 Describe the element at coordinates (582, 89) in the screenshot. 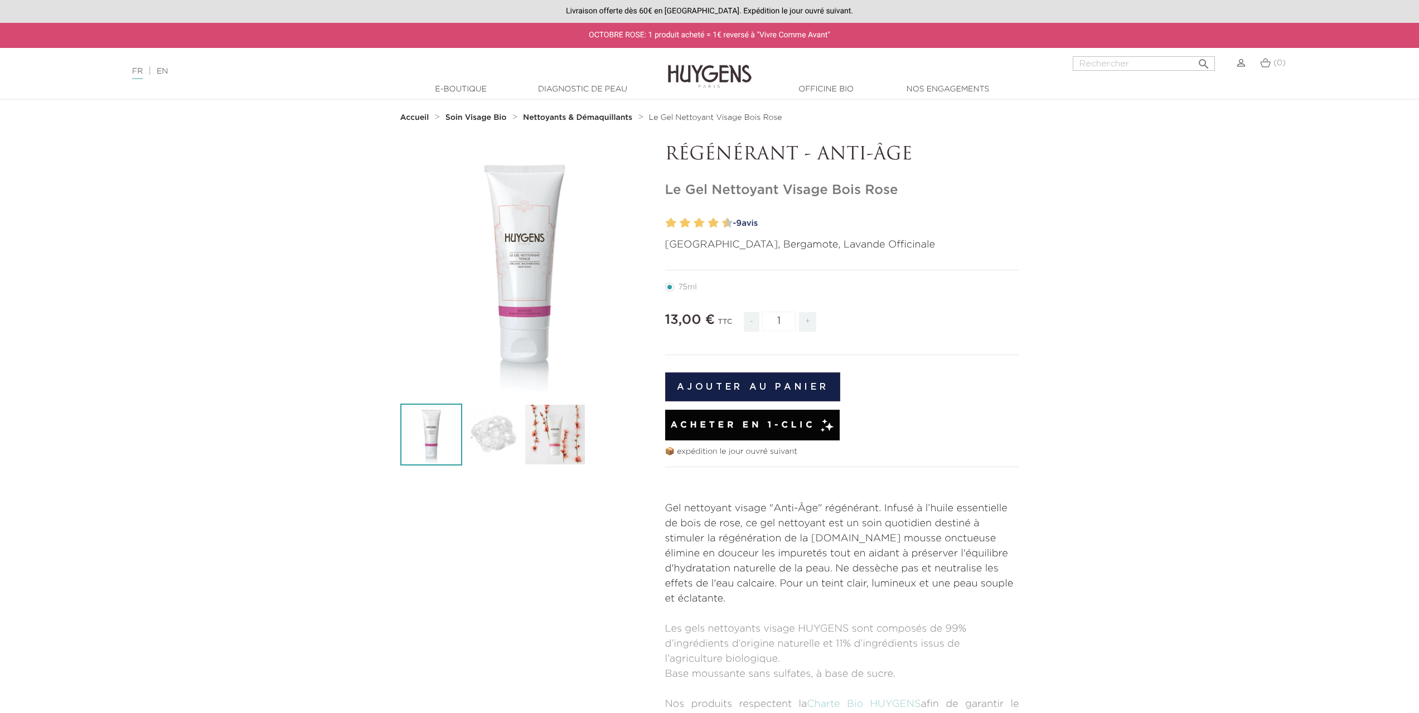

I see `a: Diagnostic de peau` at that location.